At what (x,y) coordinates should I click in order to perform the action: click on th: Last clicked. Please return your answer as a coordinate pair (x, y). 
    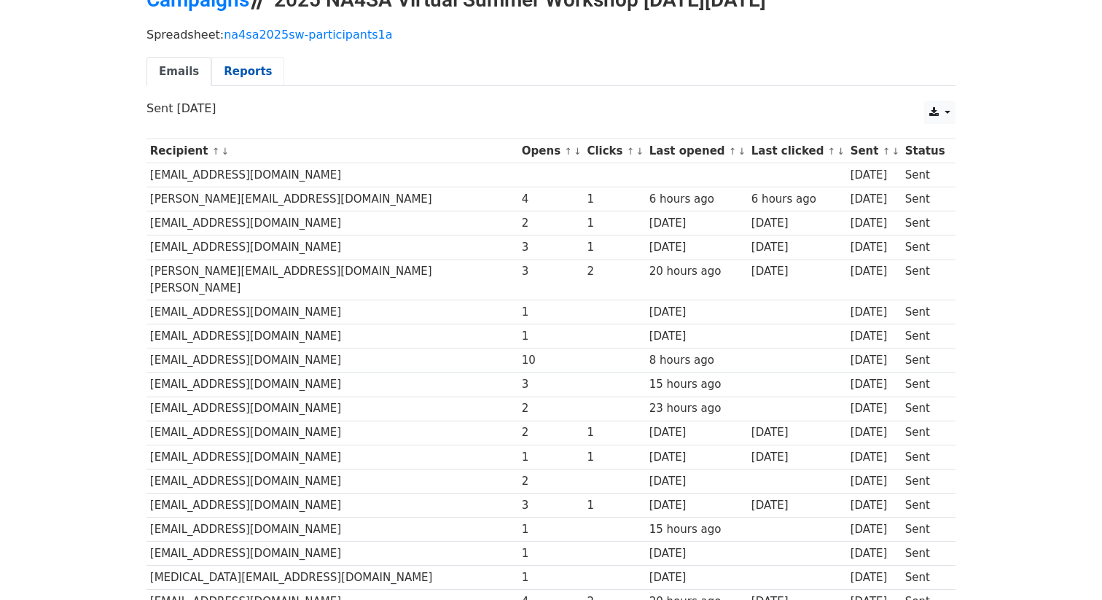
    Looking at the image, I should click on (797, 151).